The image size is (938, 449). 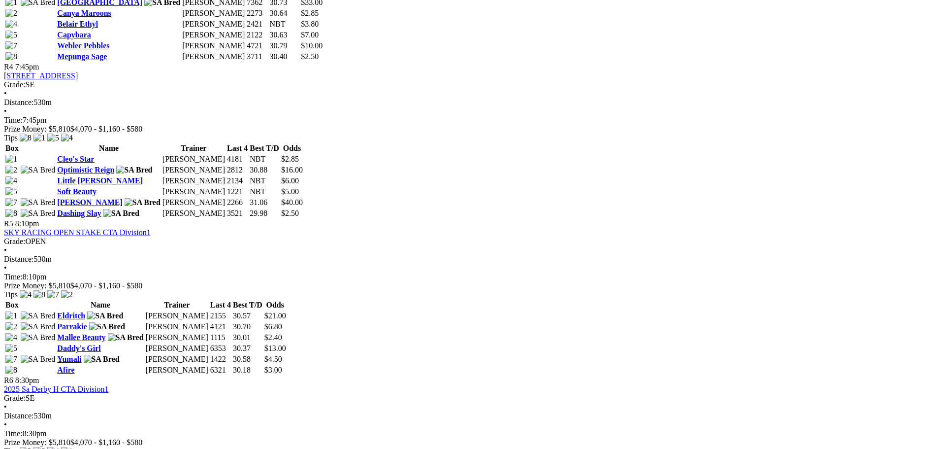 I want to click on a: SKY RACING OPEN STAKE CTA Division1, so click(x=77, y=232).